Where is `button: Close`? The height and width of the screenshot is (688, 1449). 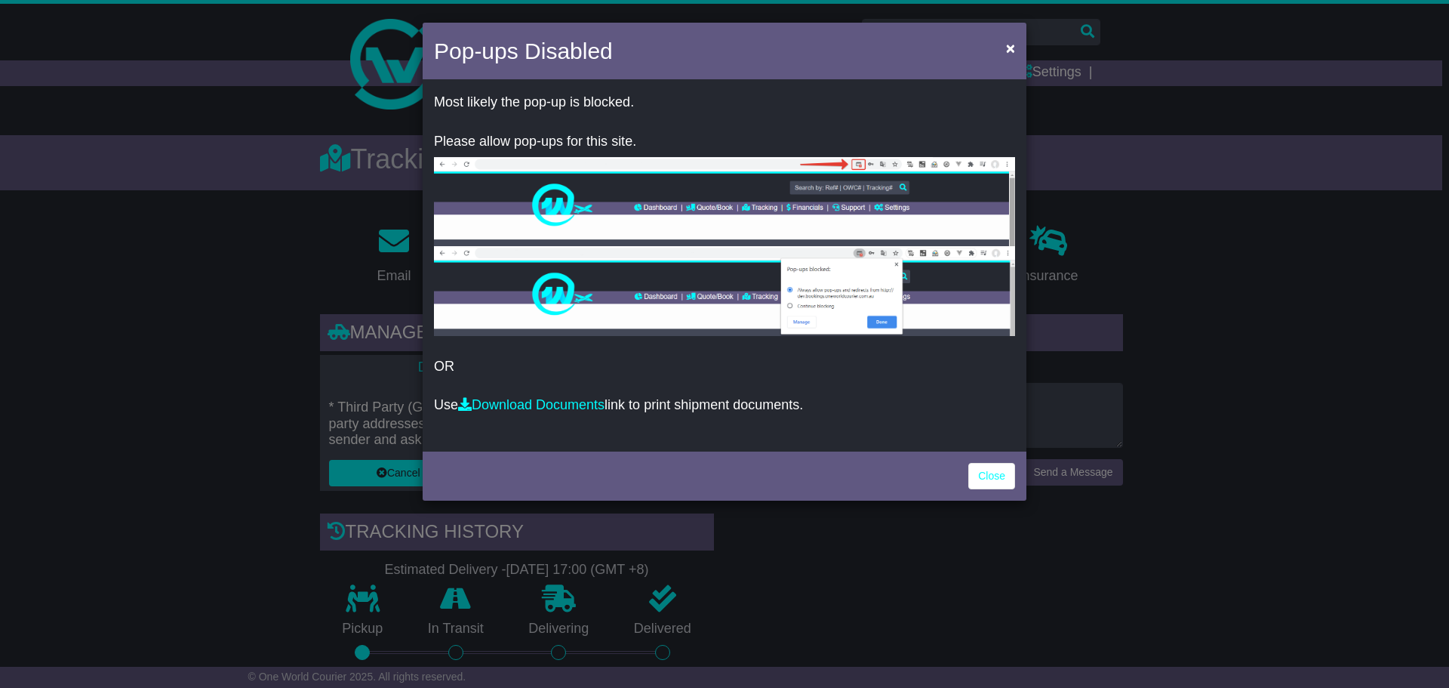 button: Close is located at coordinates (1011, 48).